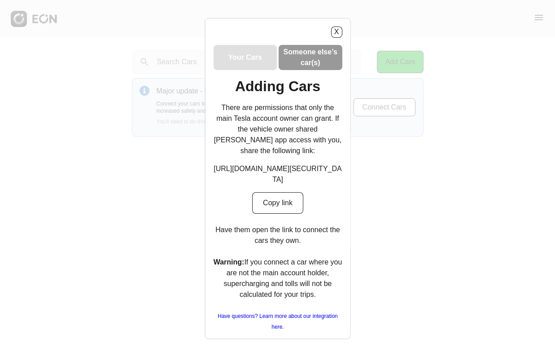 The image size is (555, 357). What do you see at coordinates (277, 235) in the screenshot?
I see `p: Have them open the link to connect the cars they own.` at bounding box center [277, 235].